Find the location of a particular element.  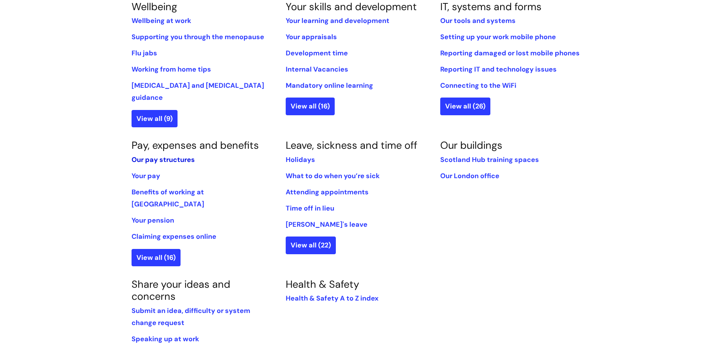

a: Scotland Hub training spaces is located at coordinates (490, 160).